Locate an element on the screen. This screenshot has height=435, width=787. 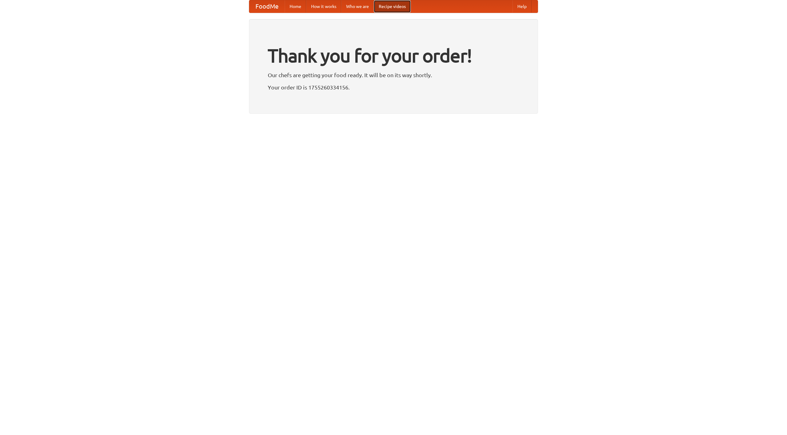
h1: Thank you for your order! is located at coordinates (394, 56).